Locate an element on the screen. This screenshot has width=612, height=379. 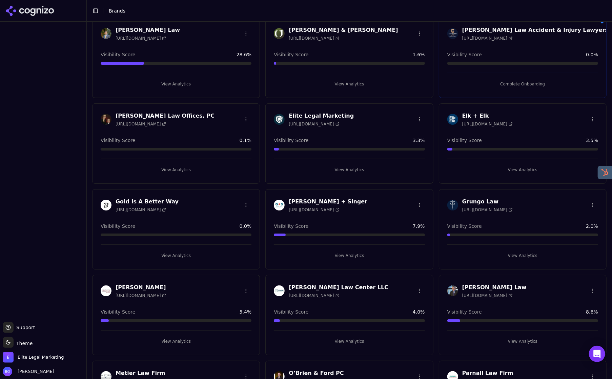
img: Colburn Law Accident & Injury Lawyers is located at coordinates (453, 34).